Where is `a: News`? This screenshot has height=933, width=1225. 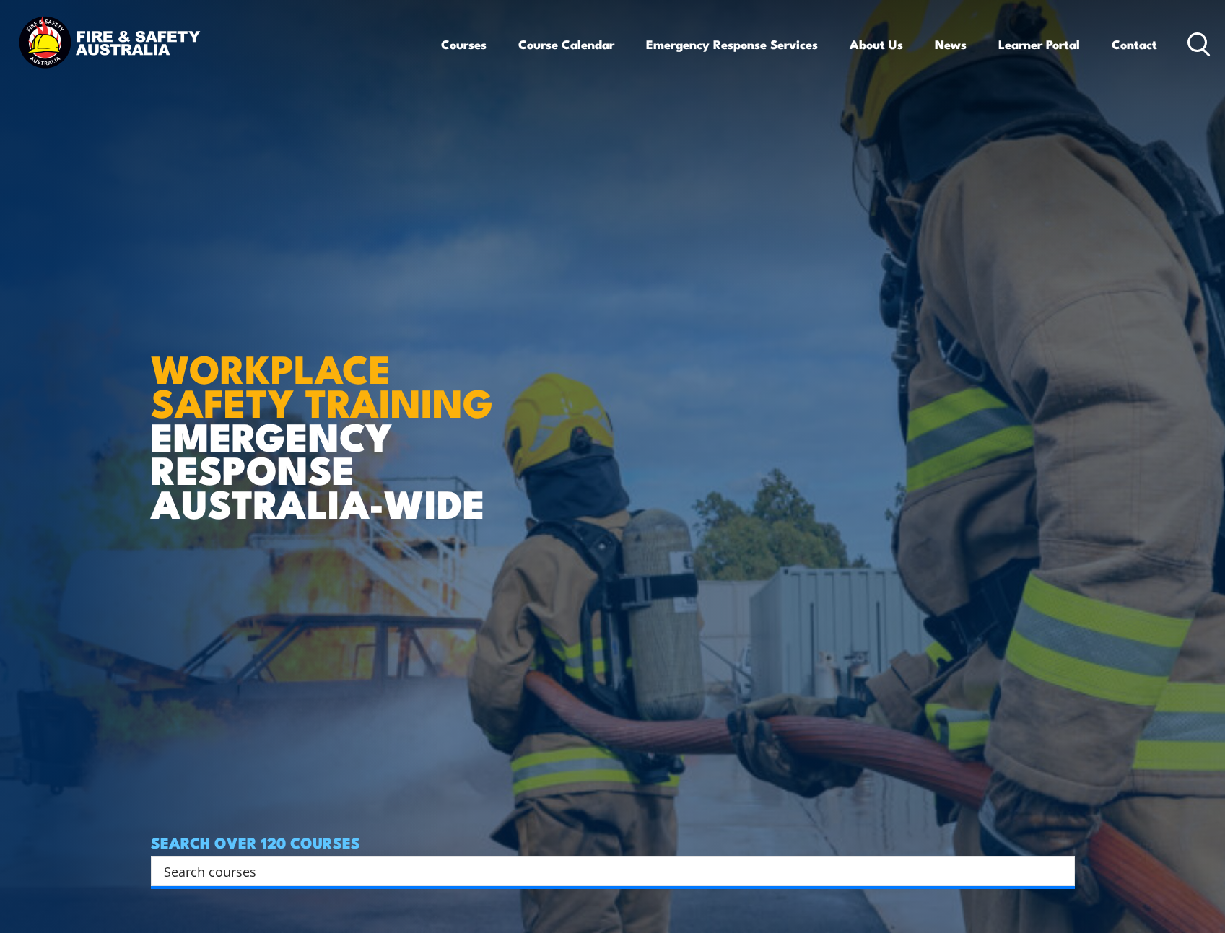 a: News is located at coordinates (951, 44).